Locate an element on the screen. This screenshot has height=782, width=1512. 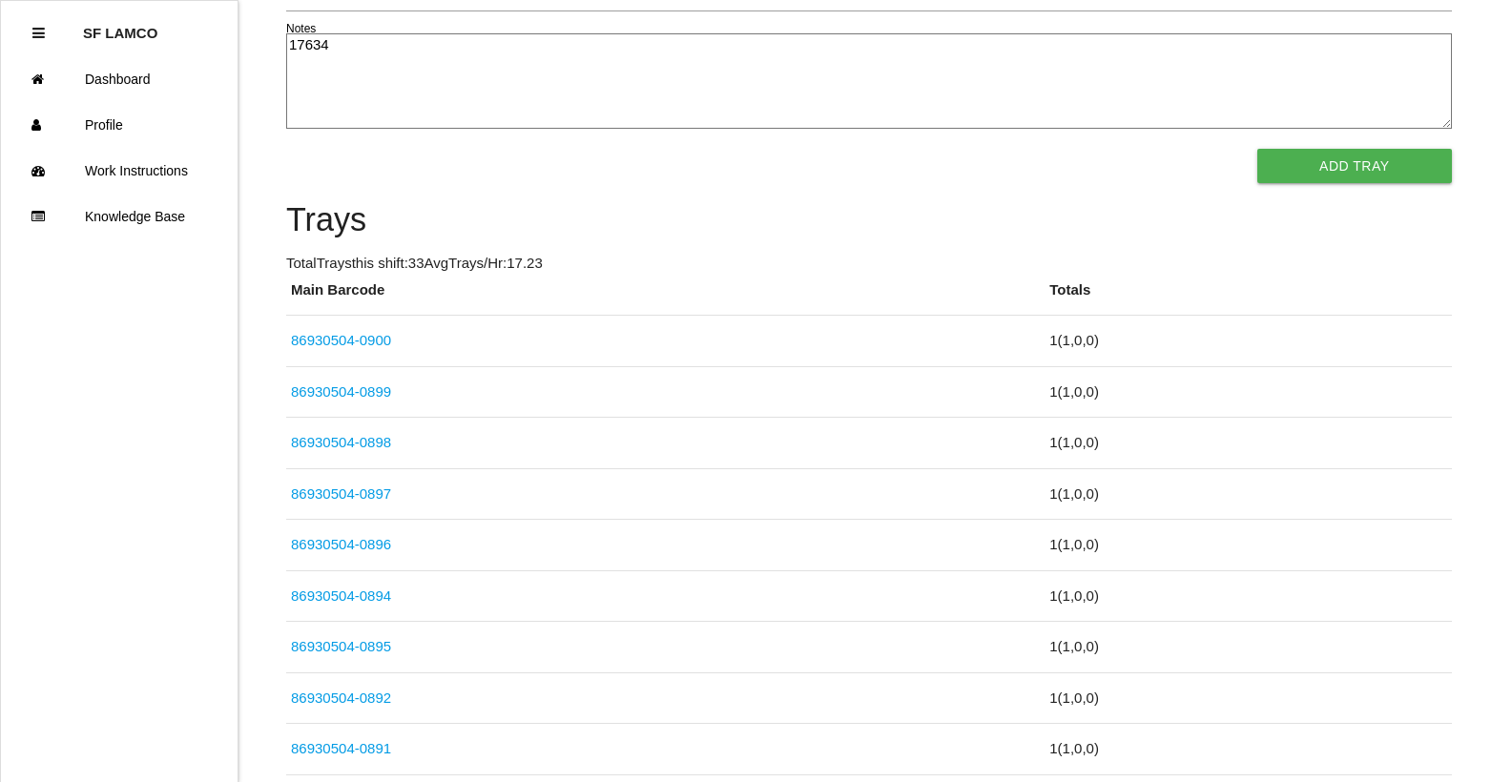
th: Totals is located at coordinates (1248, 298).